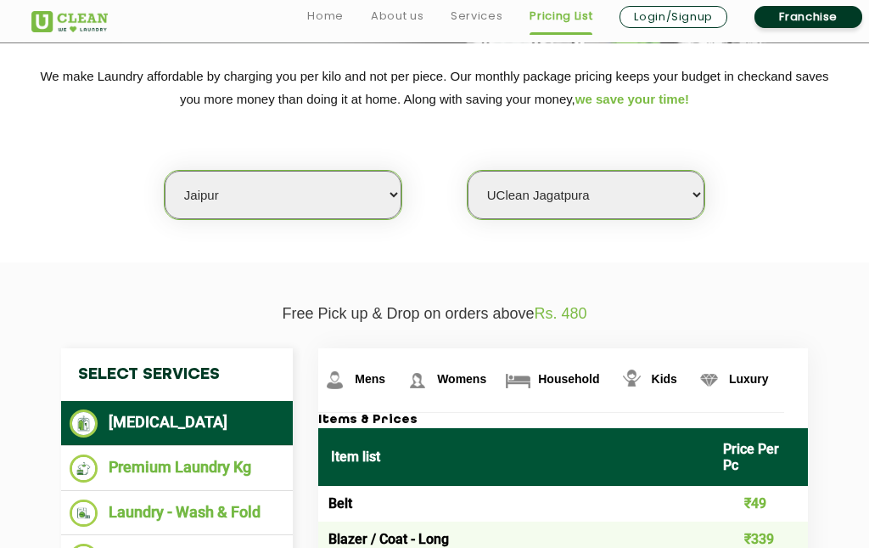 This screenshot has width=869, height=548. I want to click on span: Rs. 480, so click(561, 313).